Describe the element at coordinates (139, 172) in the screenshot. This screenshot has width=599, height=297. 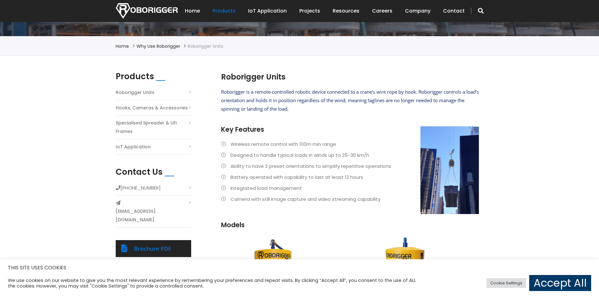
I see `h2: Contact Us` at that location.